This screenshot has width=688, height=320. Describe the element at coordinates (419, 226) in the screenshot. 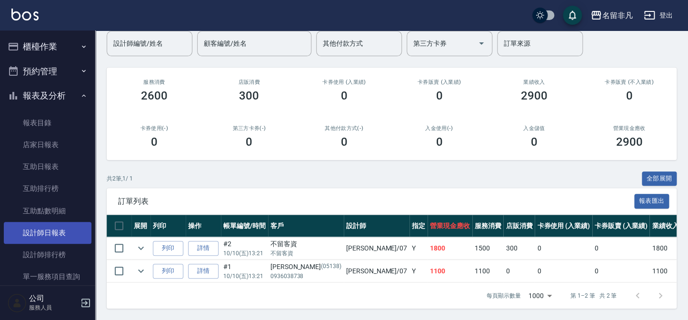

I see `th: 指定` at that location.